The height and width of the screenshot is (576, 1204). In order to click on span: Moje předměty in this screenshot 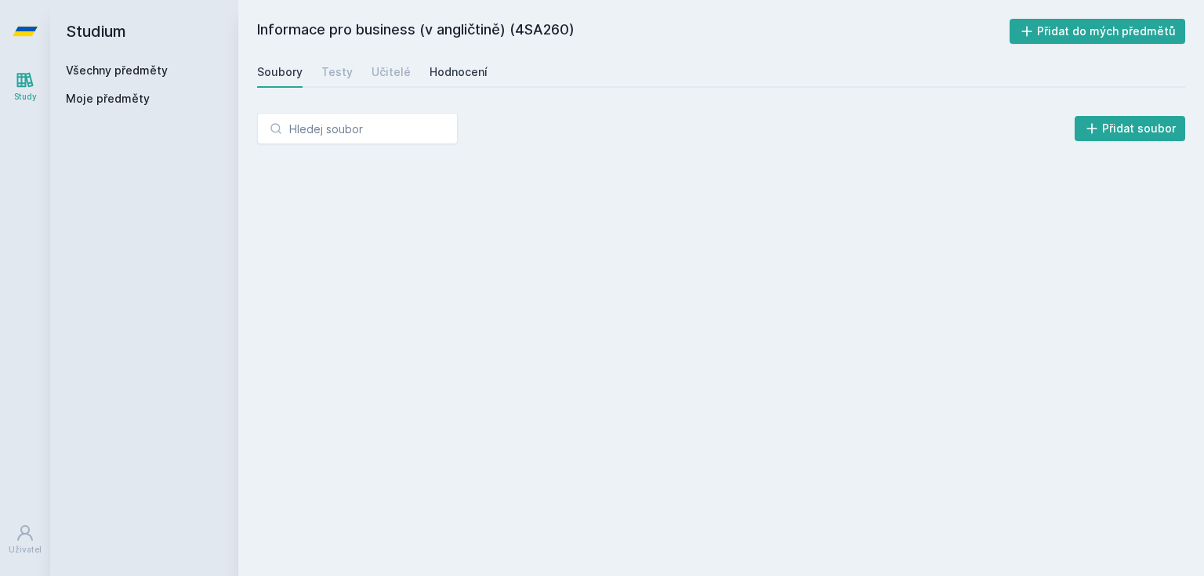, I will do `click(107, 99)`.